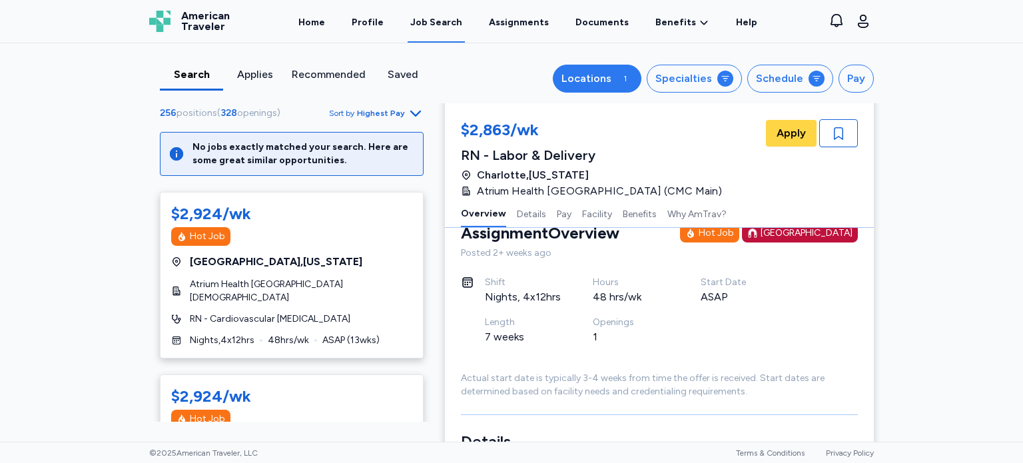 The image size is (1023, 463). I want to click on h3: Details, so click(659, 441).